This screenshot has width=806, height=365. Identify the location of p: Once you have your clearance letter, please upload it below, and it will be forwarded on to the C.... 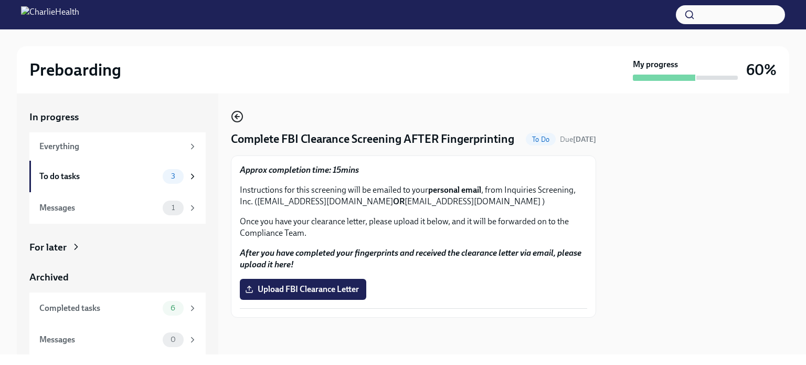
(413, 227).